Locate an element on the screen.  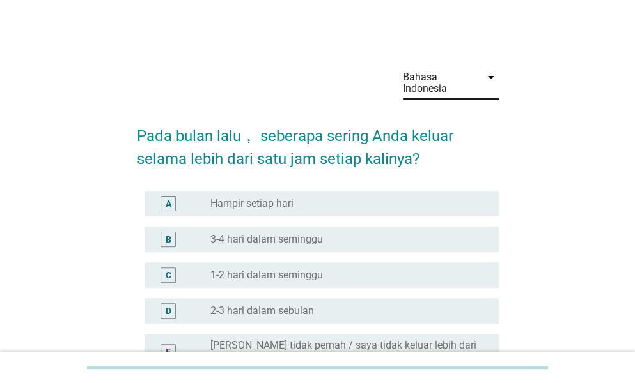
label: 3-4 hari dalam seminggu is located at coordinates (266, 240).